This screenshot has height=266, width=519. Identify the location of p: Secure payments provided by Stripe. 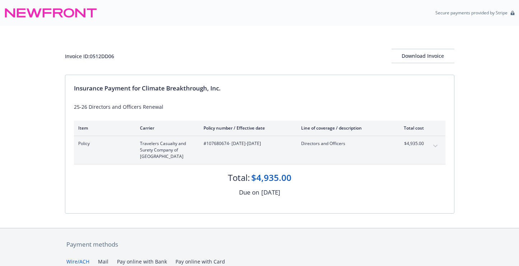
(471, 13).